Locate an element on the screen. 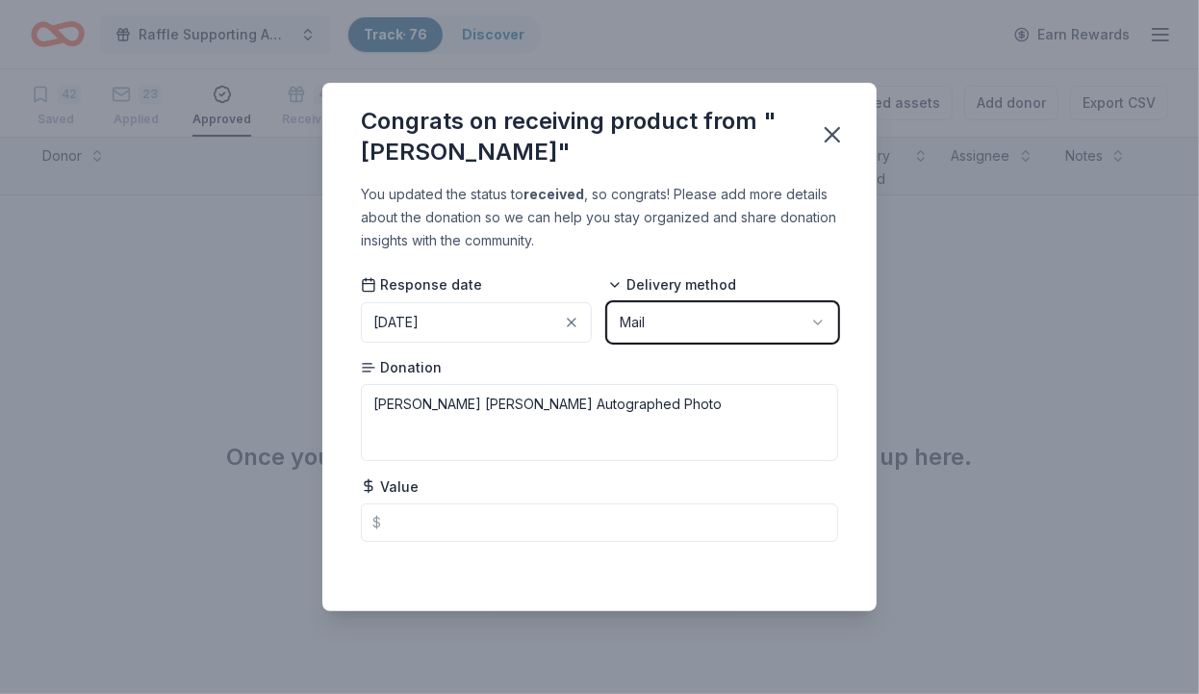  span: Response date is located at coordinates (422, 285).